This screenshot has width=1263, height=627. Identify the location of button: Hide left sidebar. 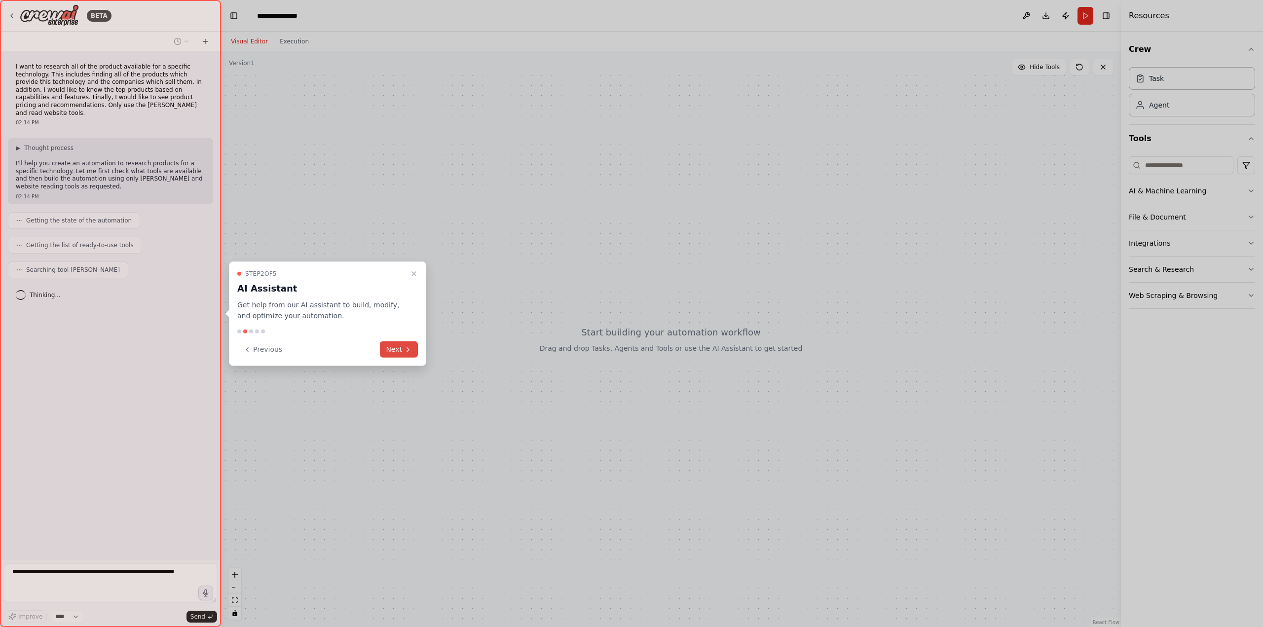
(234, 16).